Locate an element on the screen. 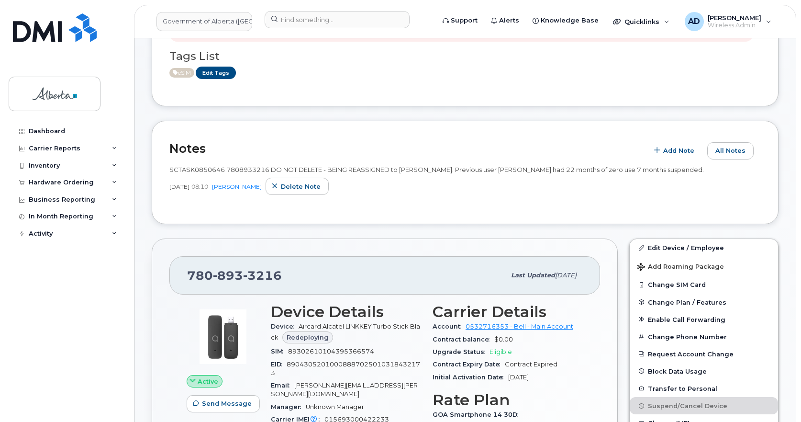 This screenshot has height=422, width=801. button: Request Account Change is located at coordinates (704, 354).